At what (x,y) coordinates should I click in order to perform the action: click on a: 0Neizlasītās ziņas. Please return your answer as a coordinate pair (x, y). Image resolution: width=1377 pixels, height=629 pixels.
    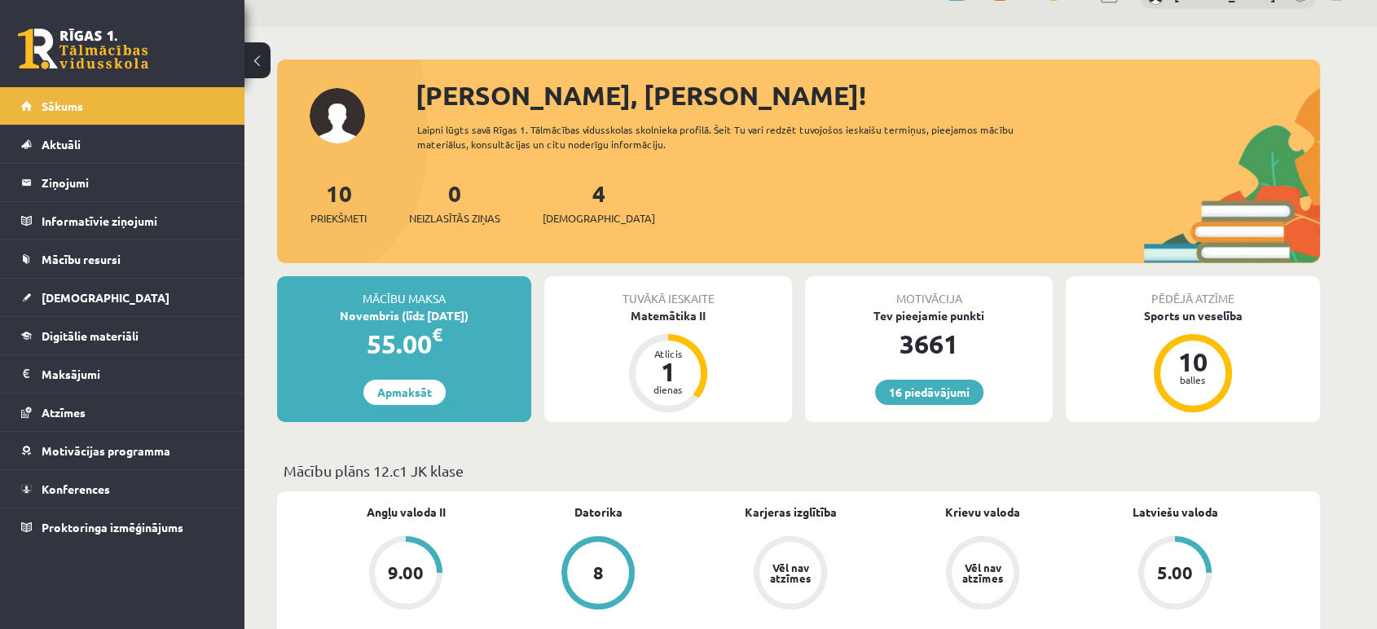
    Looking at the image, I should click on (455, 202).